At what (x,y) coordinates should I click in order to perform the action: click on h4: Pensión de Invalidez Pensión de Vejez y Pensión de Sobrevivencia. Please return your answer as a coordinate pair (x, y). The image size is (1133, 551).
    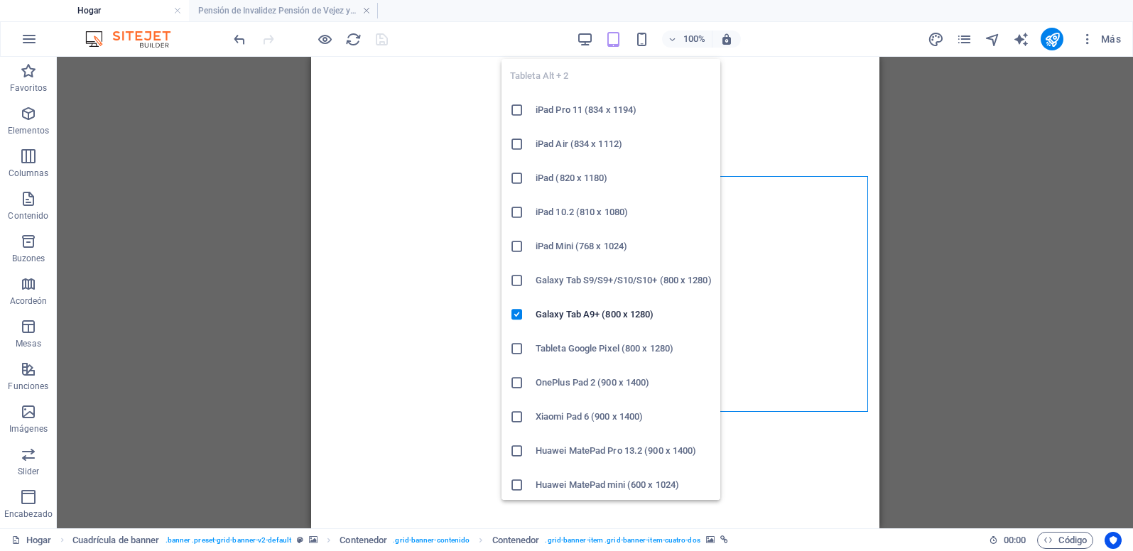
    Looking at the image, I should click on (283, 11).